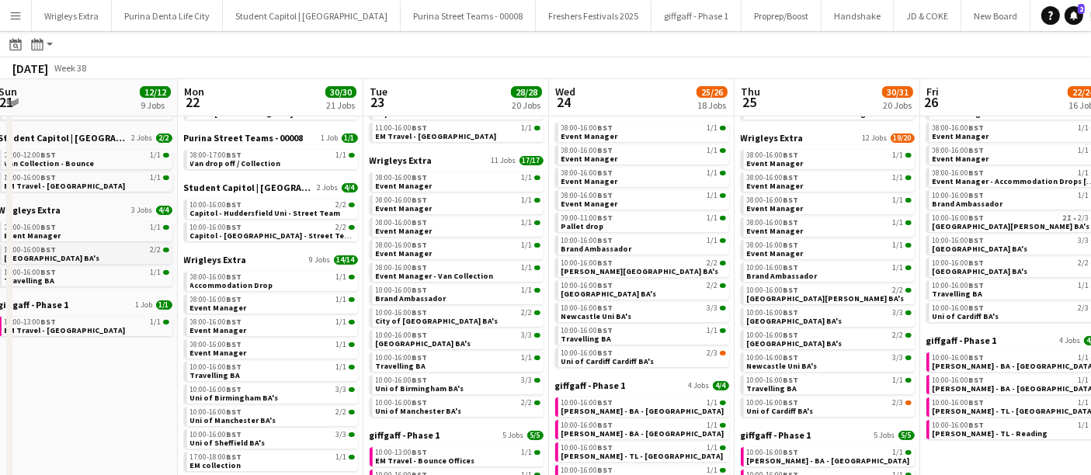 This screenshot has height=475, width=1091. What do you see at coordinates (593, 16) in the screenshot?
I see `button: Freshers Festivals 2025` at bounding box center [593, 16].